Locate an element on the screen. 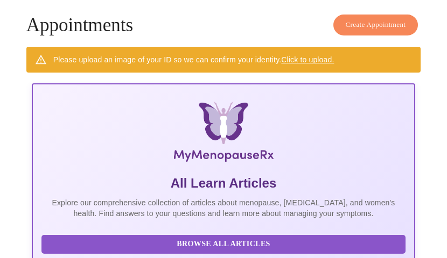 The width and height of the screenshot is (447, 258). h5: All Learn Articles is located at coordinates (223, 183).